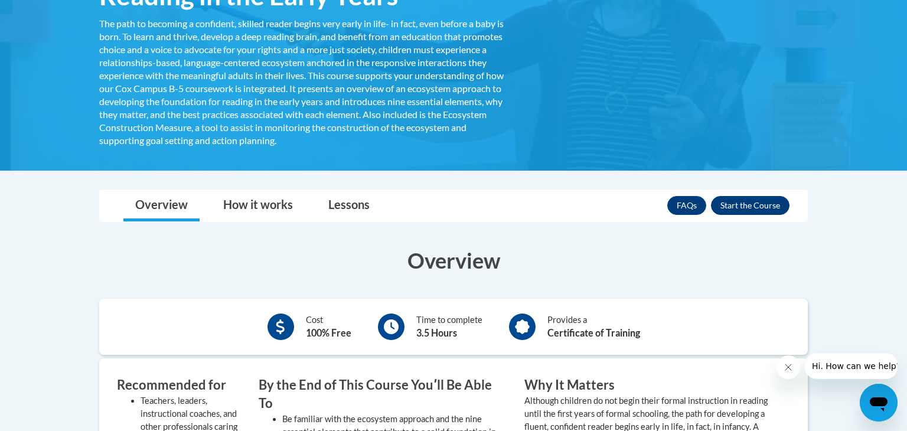 The image size is (907, 431). What do you see at coordinates (750, 205) in the screenshot?
I see `button: Enroll` at bounding box center [750, 205].